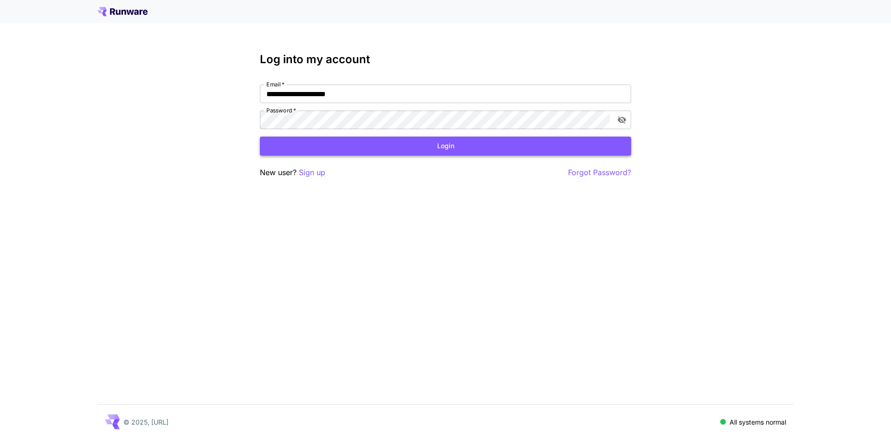 This screenshot has width=891, height=439. Describe the element at coordinates (446, 59) in the screenshot. I see `h3: Log into my account` at that location.